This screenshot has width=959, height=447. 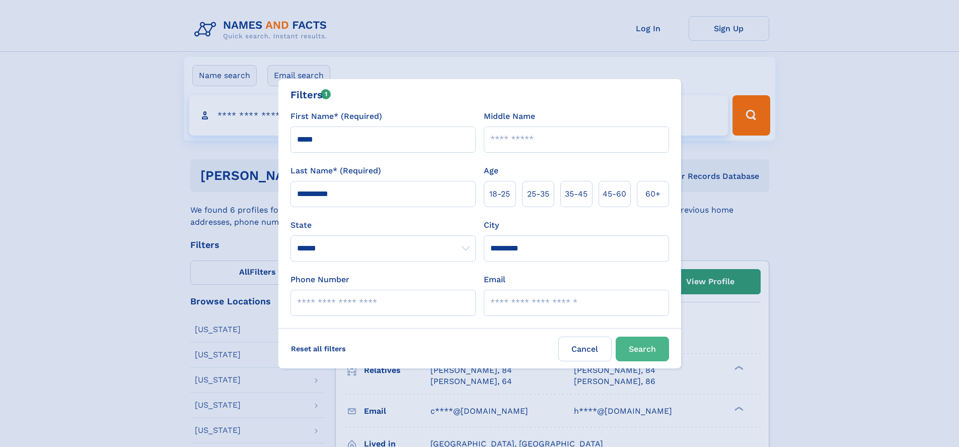 I want to click on span: 25‑35, so click(x=538, y=194).